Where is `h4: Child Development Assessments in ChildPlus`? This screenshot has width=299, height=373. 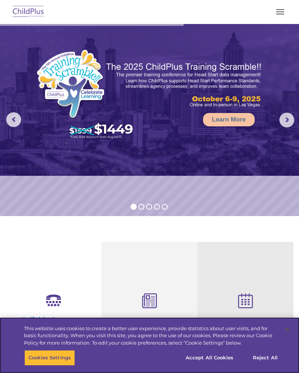 h4: Child Development Assessments in ChildPlus is located at coordinates (149, 329).